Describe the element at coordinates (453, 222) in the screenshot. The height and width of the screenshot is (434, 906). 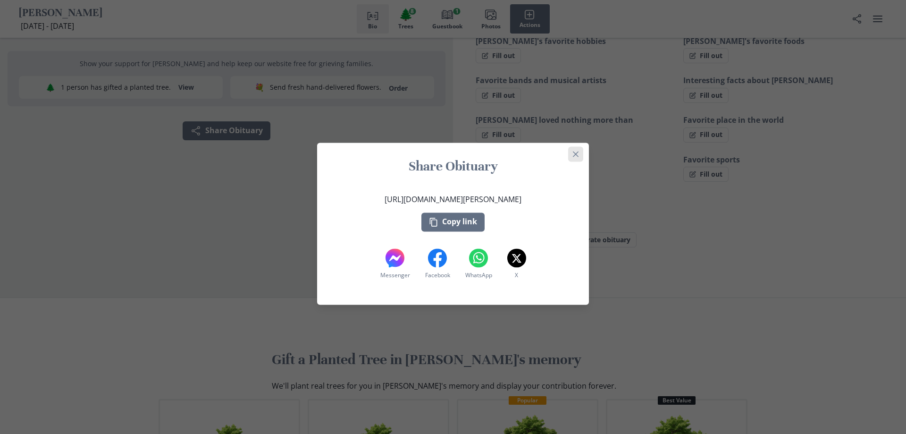
I see `button: Copy link` at that location.